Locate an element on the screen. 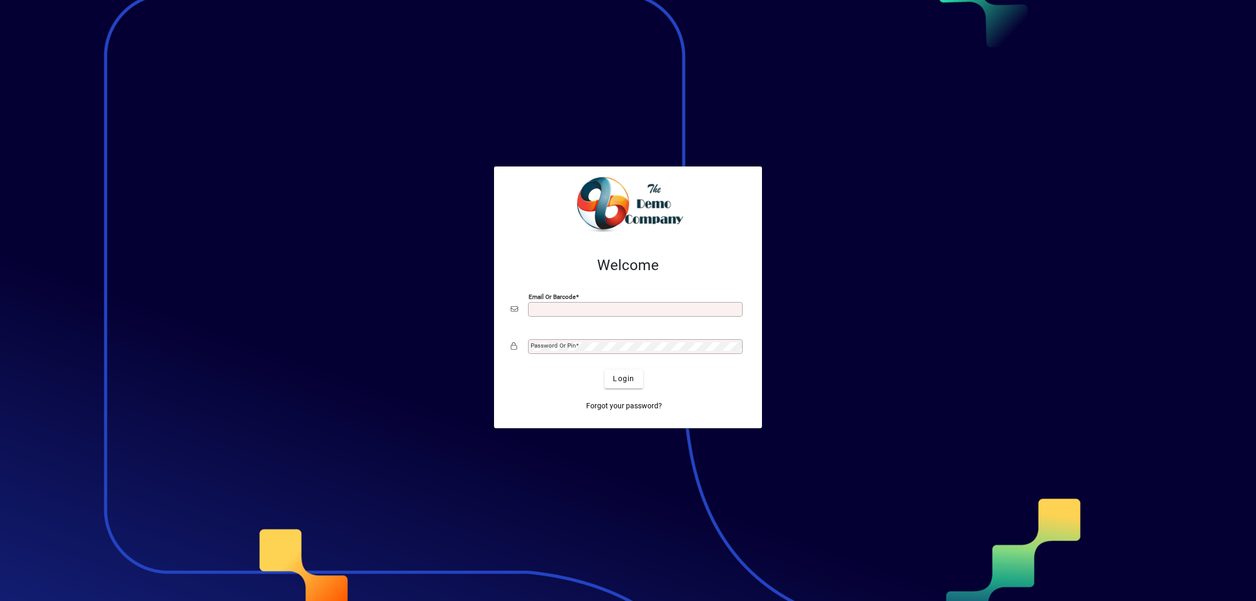 The width and height of the screenshot is (1256, 601). span: Login is located at coordinates (623, 378).